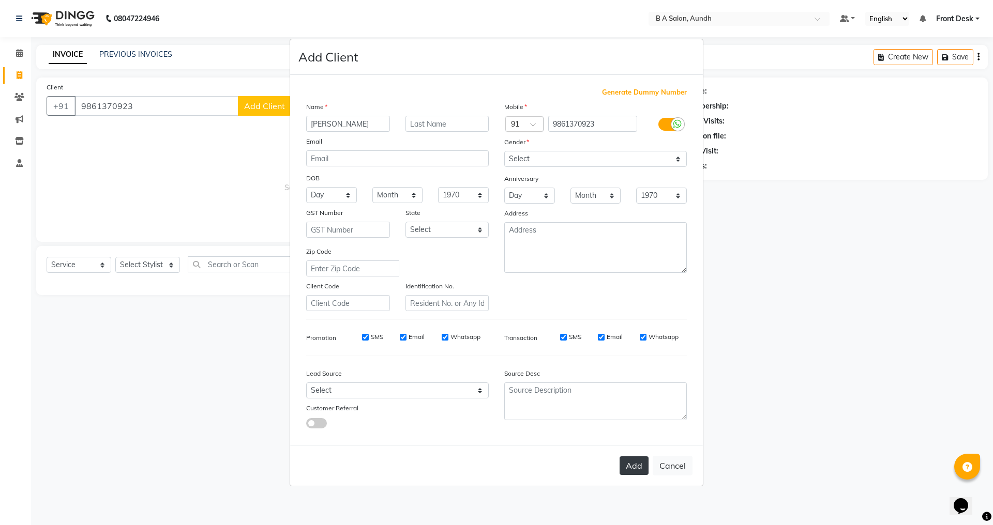  Describe the element at coordinates (348, 303) in the screenshot. I see `input: Client Code` at that location.